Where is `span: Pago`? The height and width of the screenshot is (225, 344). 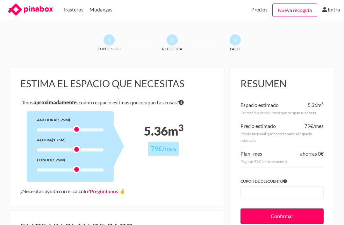
span: Pago is located at coordinates (235, 49).